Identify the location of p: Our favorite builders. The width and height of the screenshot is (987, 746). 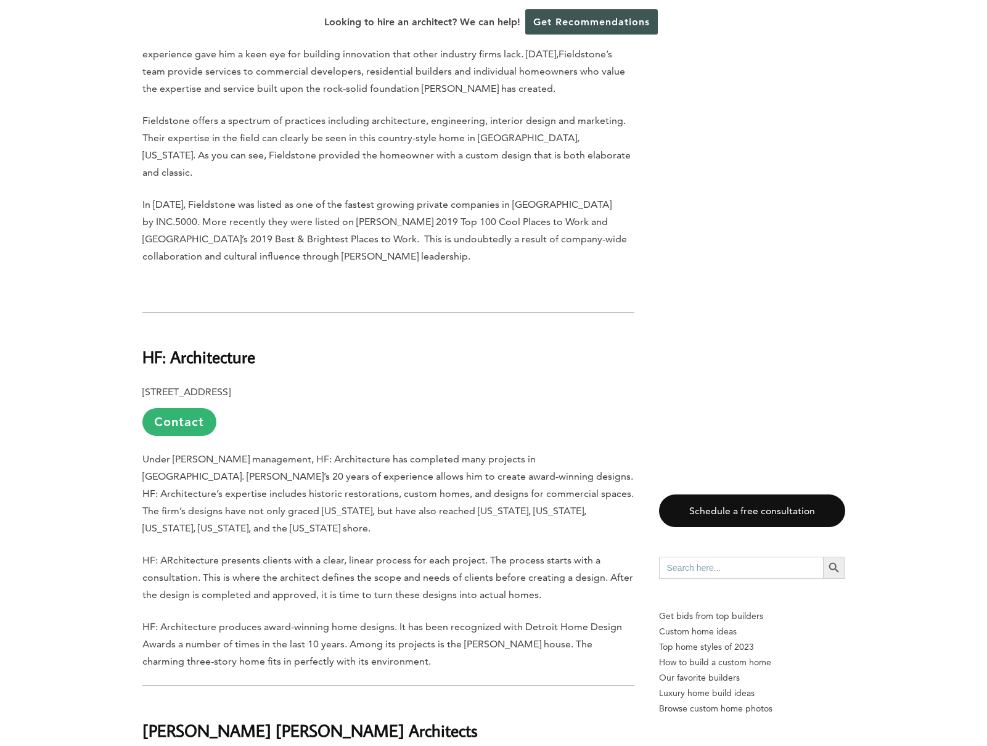
(752, 678).